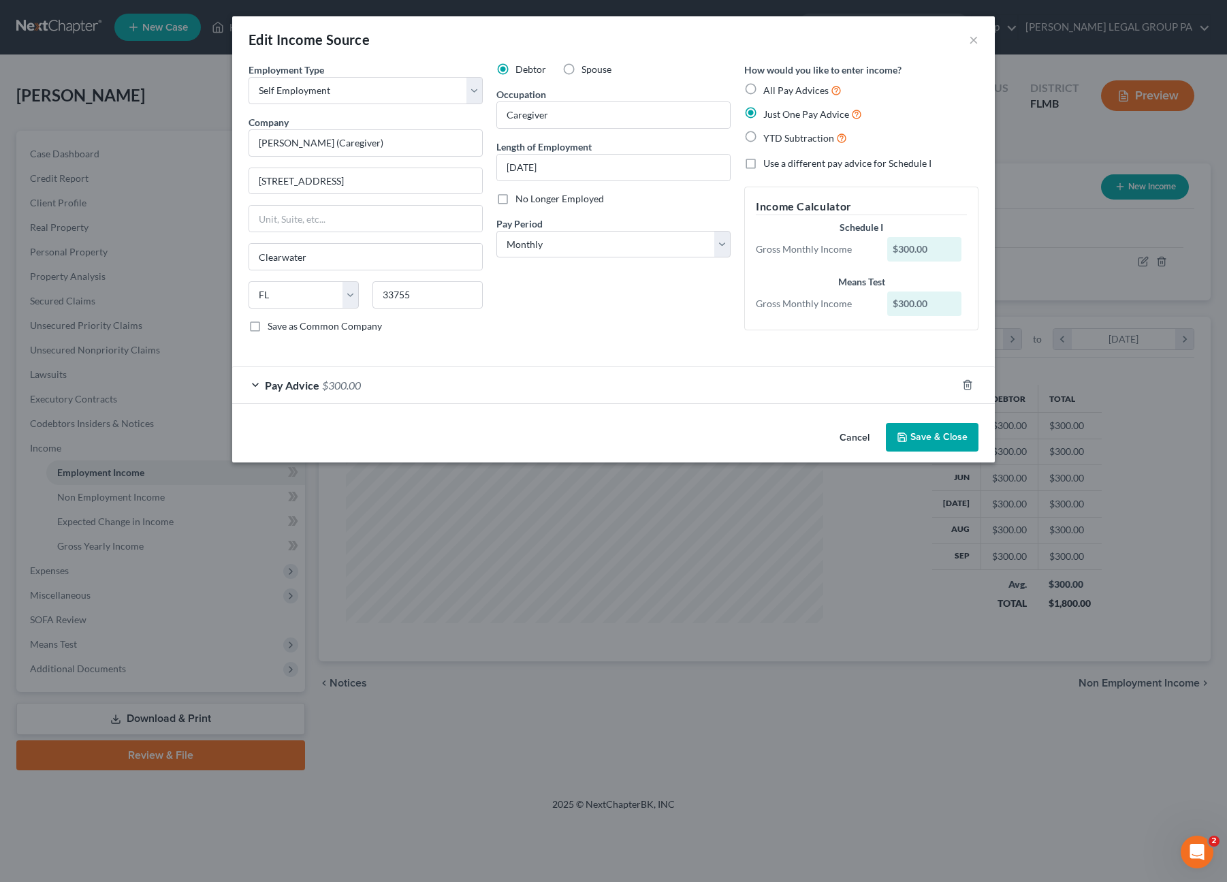  Describe the element at coordinates (806, 114) in the screenshot. I see `span: Just One Pay Advice` at that location.